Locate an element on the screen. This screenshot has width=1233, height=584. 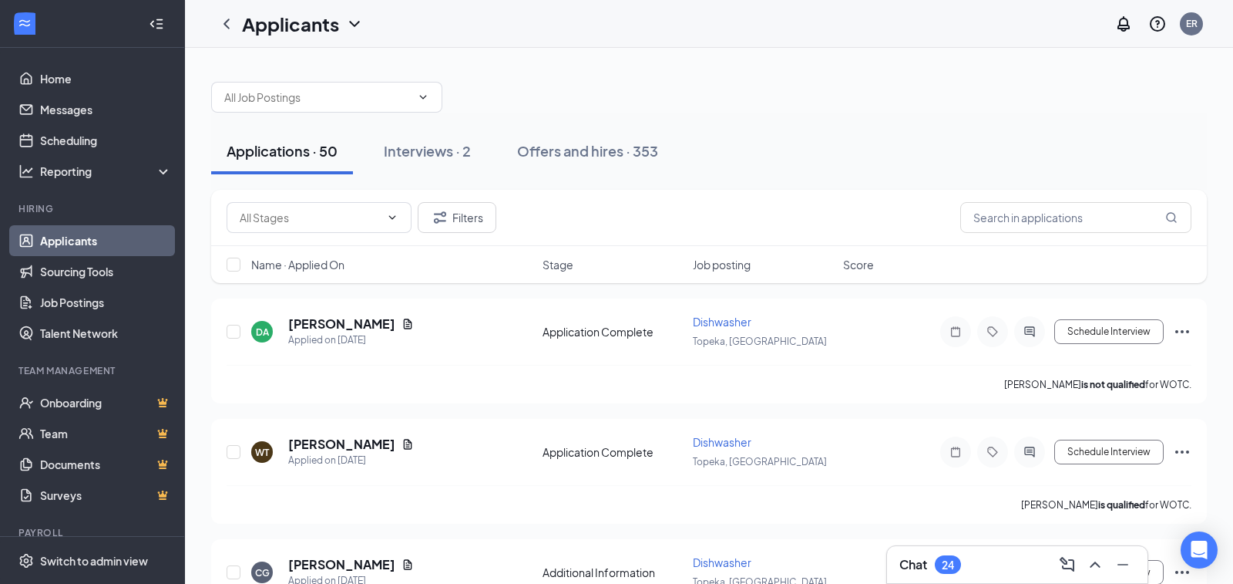
svg: Minimize is located at coordinates (1123, 564).